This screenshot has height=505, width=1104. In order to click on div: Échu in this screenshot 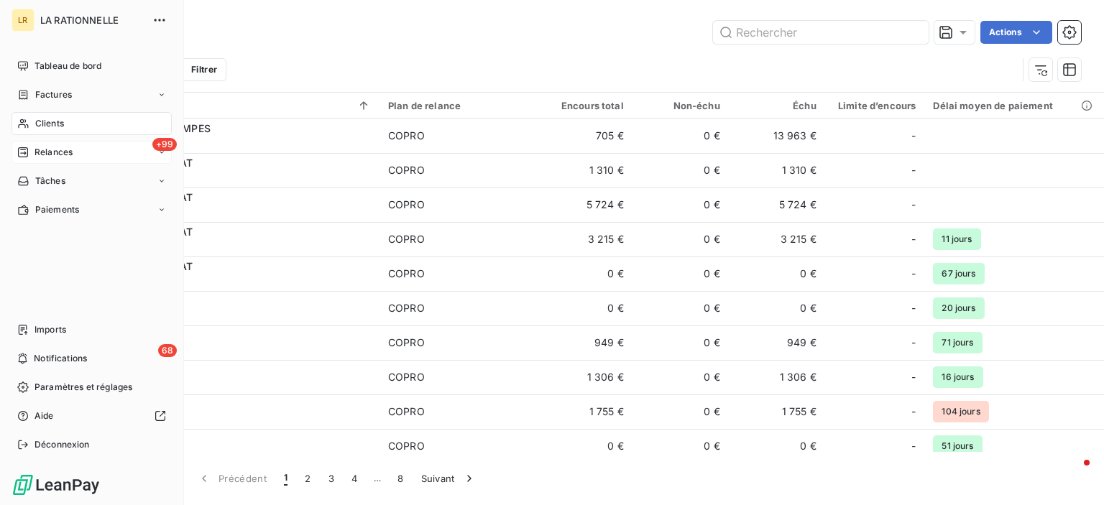, I will do `click(777, 106)`.